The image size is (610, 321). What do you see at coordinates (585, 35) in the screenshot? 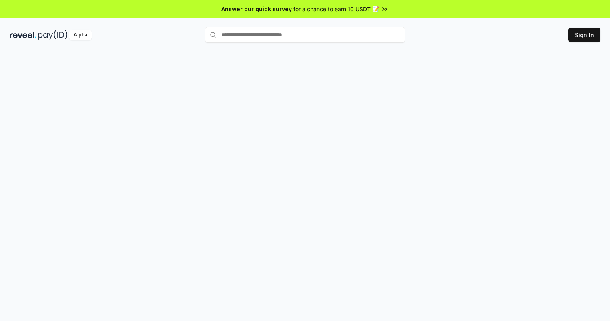
I see `button: Sign In` at bounding box center [585, 35].